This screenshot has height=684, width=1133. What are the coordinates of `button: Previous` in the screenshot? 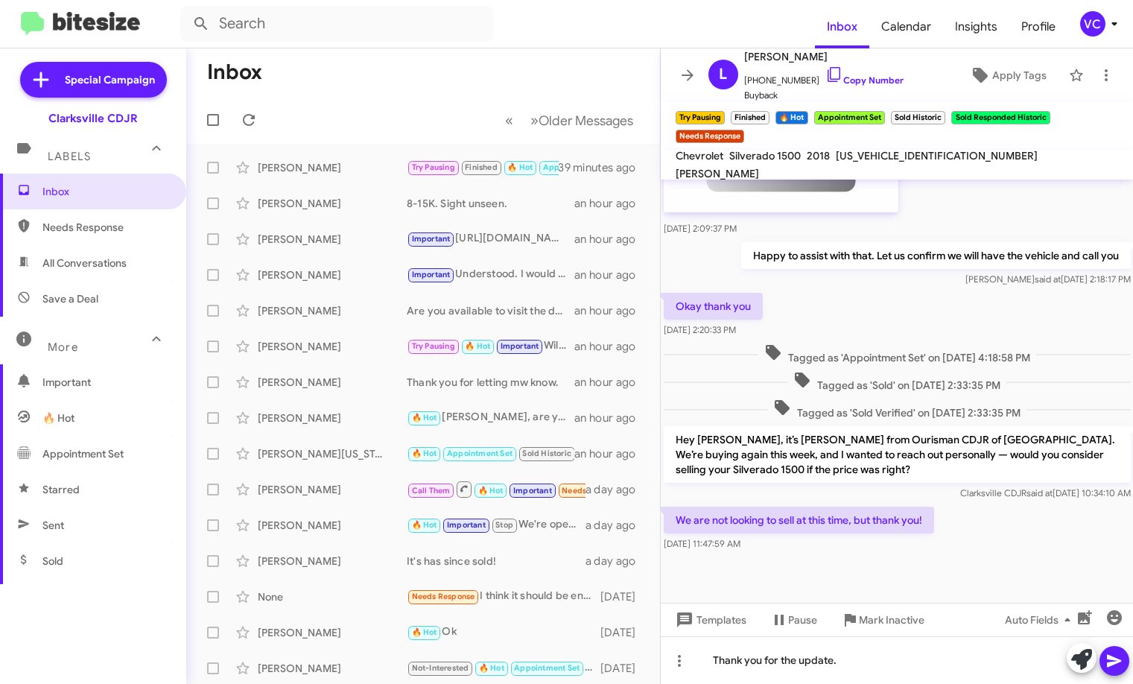 It's located at (509, 120).